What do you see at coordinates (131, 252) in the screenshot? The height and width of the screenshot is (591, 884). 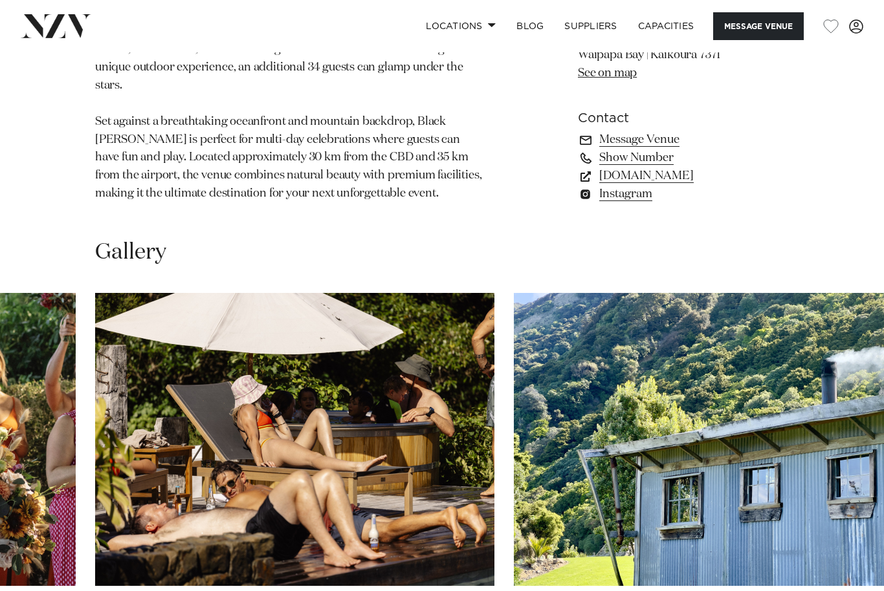 I see `h2: Gallery` at bounding box center [131, 252].